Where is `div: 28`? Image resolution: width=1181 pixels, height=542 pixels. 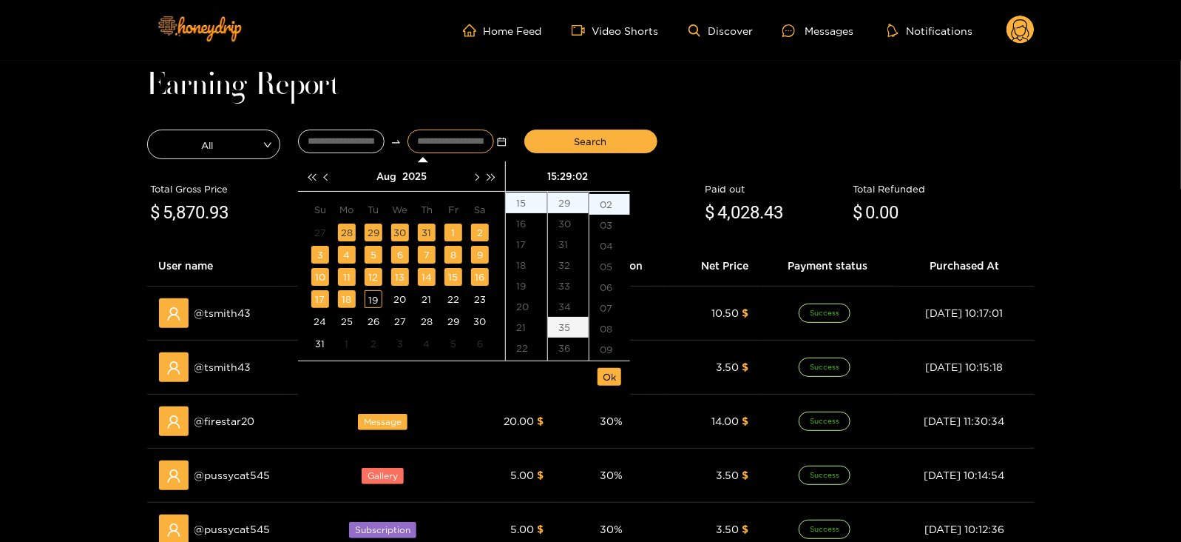
div: 28 is located at coordinates (347, 232).